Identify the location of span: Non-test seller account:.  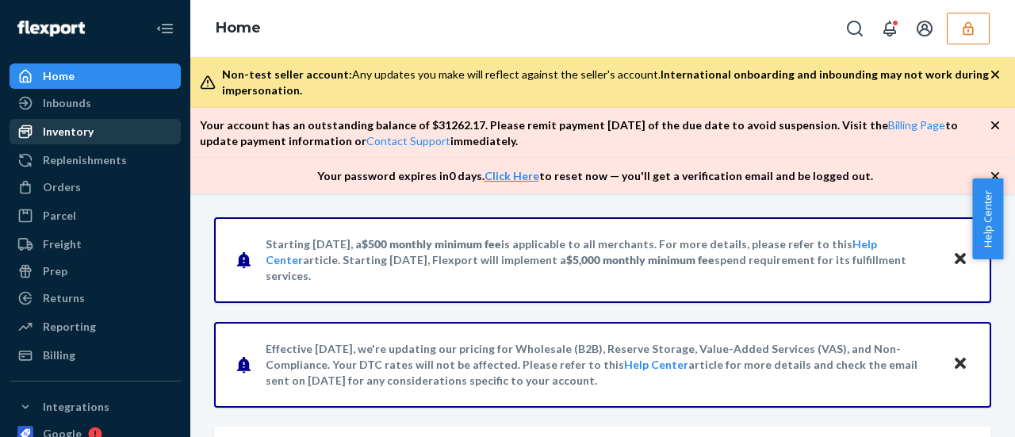
(287, 74).